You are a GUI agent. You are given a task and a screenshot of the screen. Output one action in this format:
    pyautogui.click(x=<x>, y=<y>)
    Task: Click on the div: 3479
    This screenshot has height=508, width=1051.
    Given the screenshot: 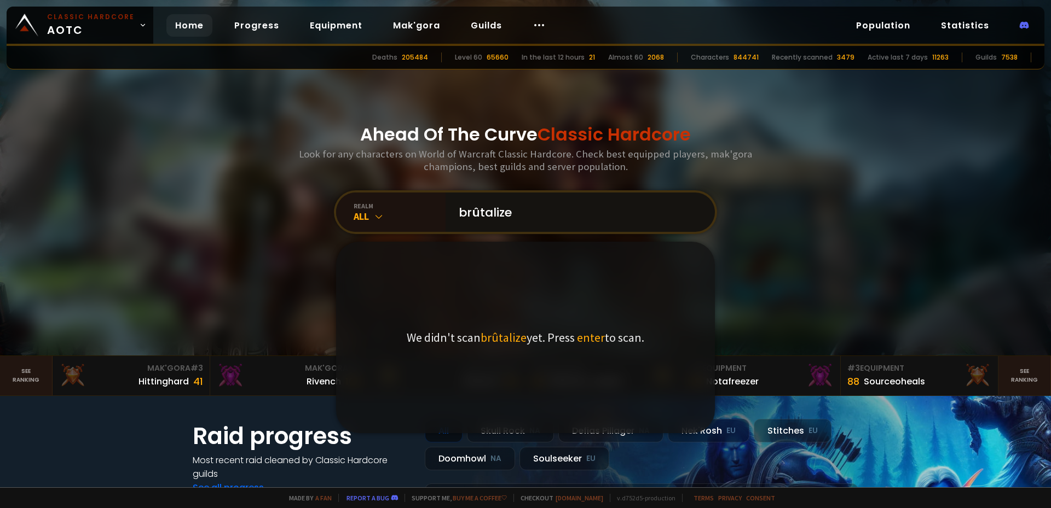 What is the action you would take?
    pyautogui.click(x=846, y=57)
    